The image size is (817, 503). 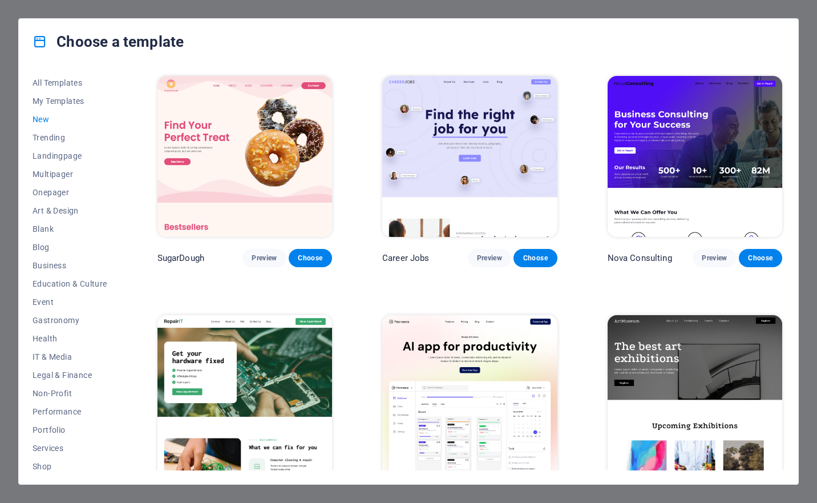 I want to click on span: Health, so click(x=70, y=338).